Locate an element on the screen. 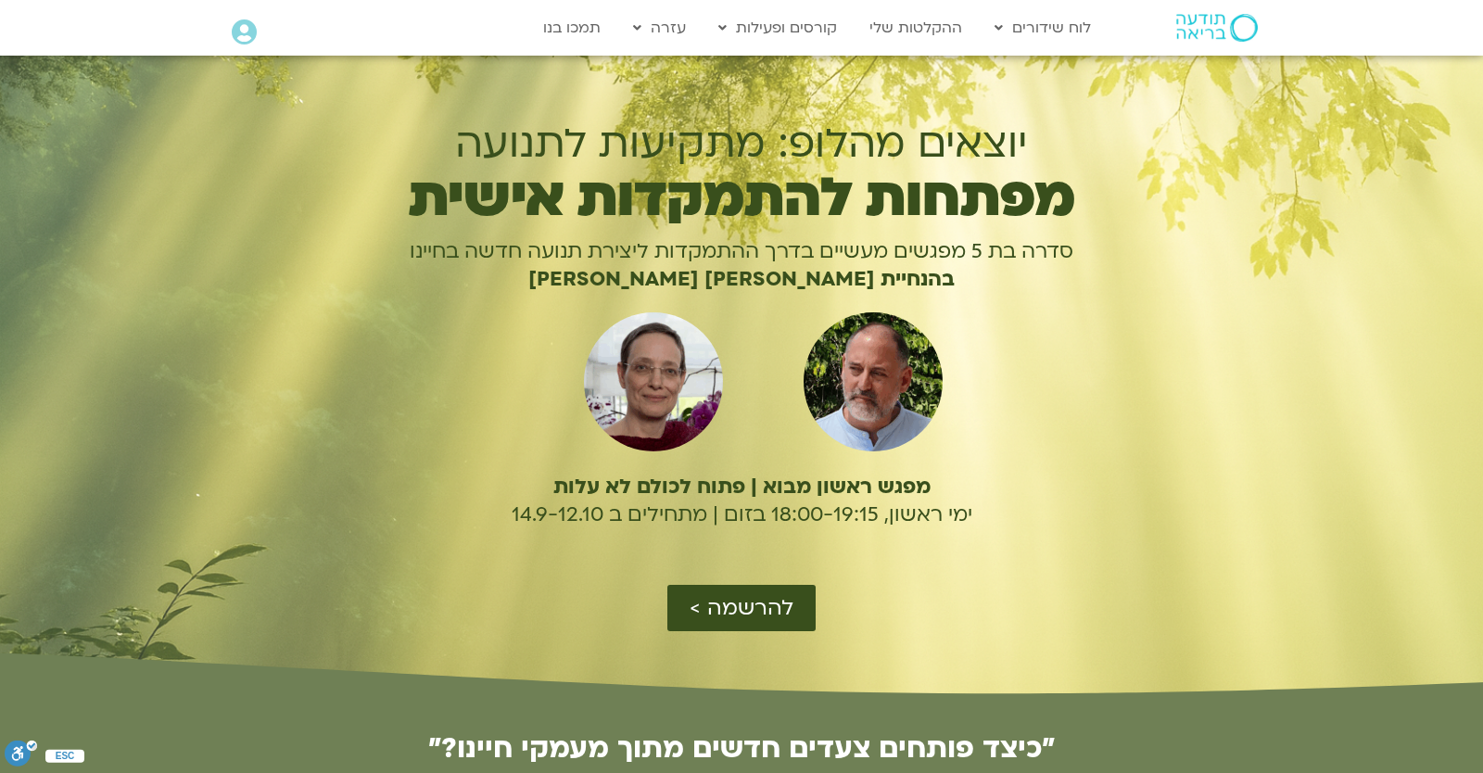  a: להרשמה > is located at coordinates (741, 608).